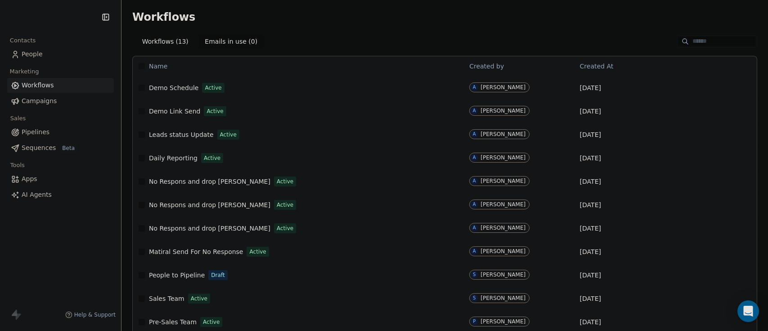 This screenshot has width=768, height=331. Describe the element at coordinates (158, 66) in the screenshot. I see `span: Name` at that location.